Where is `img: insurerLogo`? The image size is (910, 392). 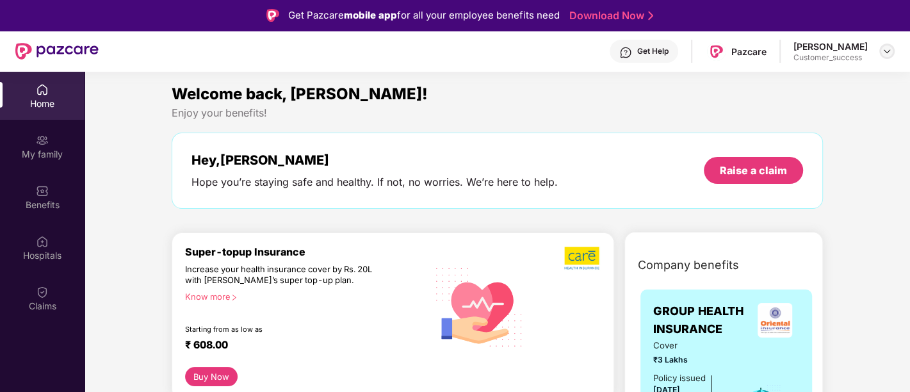 img: insurerLogo is located at coordinates (775, 320).